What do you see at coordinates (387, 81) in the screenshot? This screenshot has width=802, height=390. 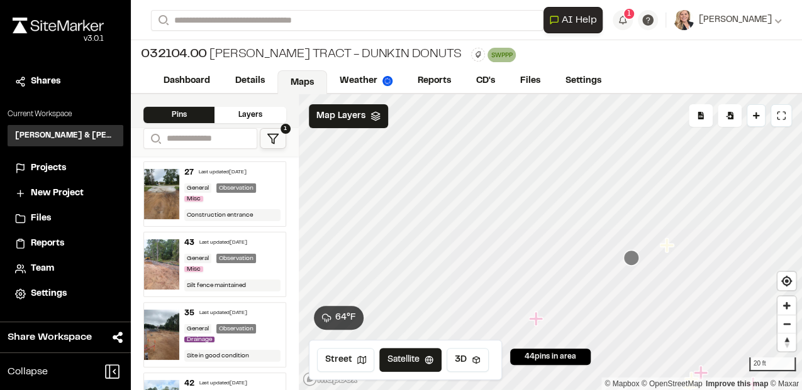 I see `img: precipai.png` at bounding box center [387, 81].